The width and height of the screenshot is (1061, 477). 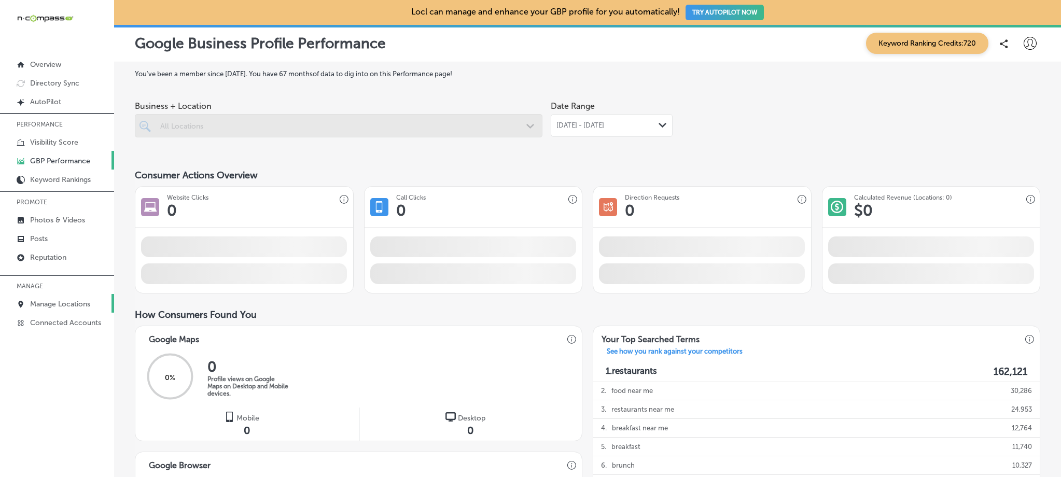 I want to click on p: 2 ., so click(x=604, y=391).